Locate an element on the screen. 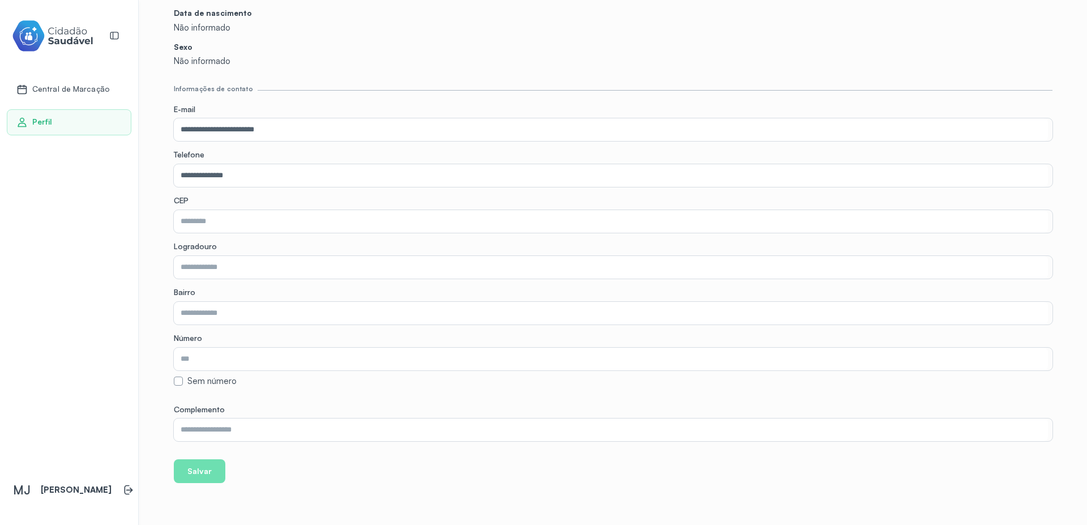  label: Sem número is located at coordinates (212, 381).